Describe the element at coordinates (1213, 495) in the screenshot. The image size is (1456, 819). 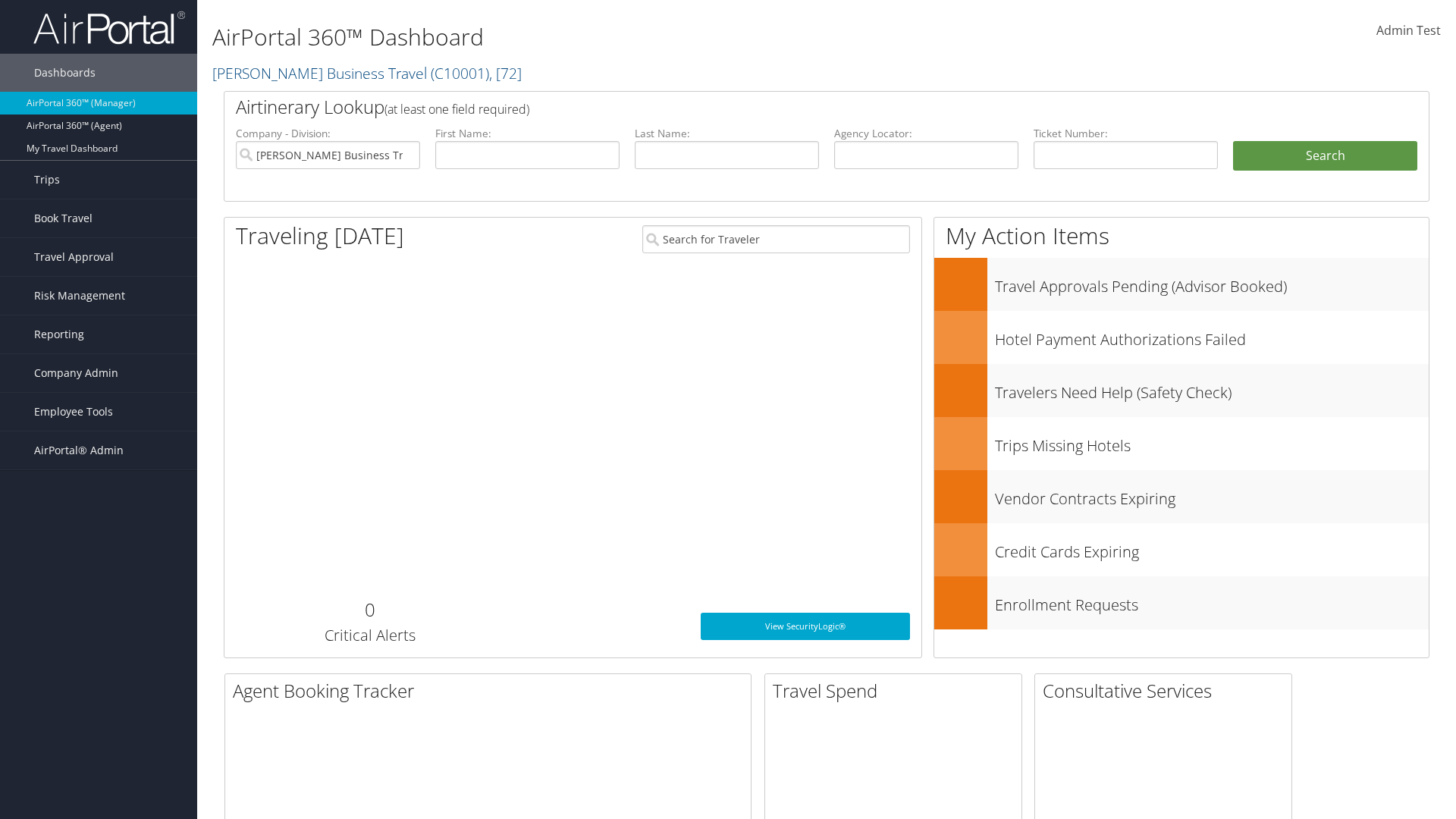
I see `h3: Vendor Contracts Expiring` at that location.